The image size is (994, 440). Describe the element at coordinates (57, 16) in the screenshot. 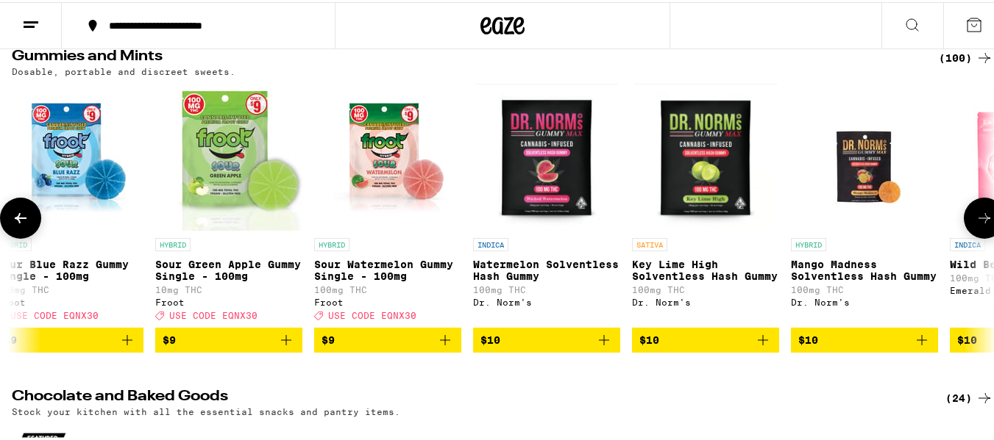

I see `span: Hi. Need any help?` at that location.